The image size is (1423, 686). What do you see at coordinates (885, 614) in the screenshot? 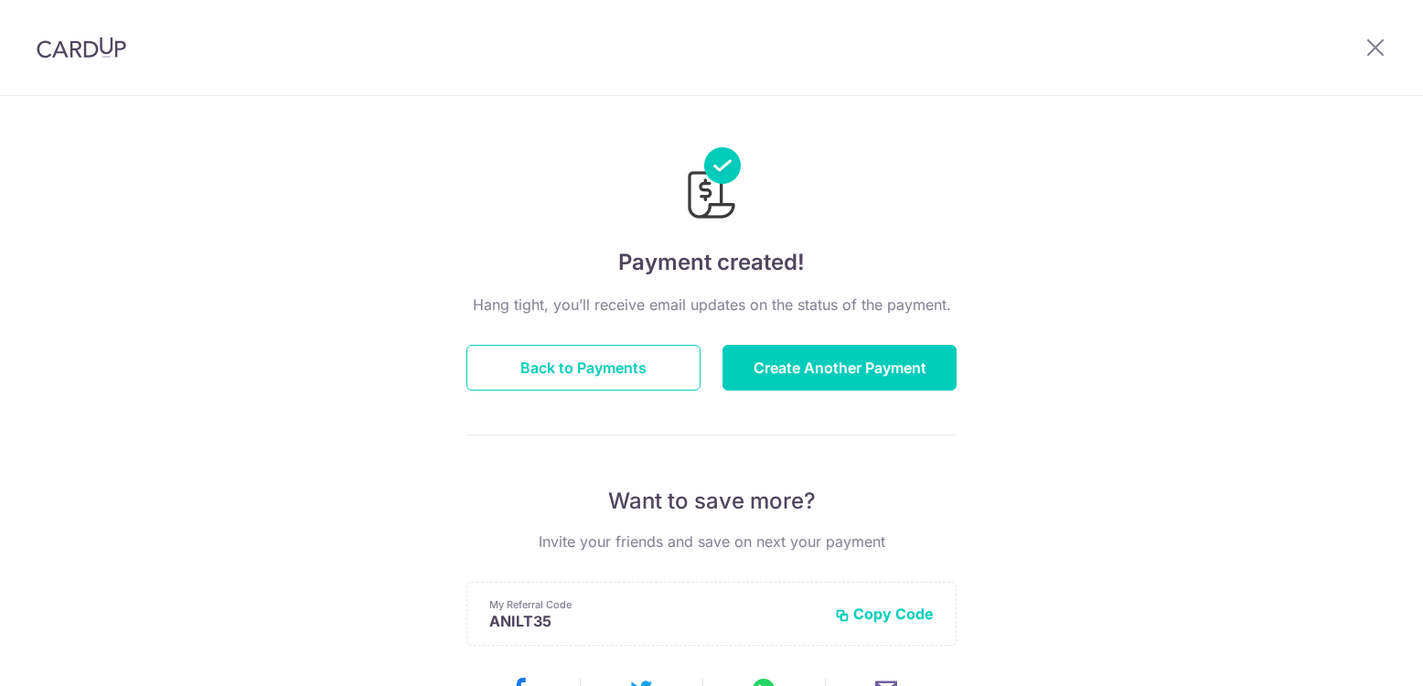
I see `button: Copy Code` at bounding box center [885, 614].